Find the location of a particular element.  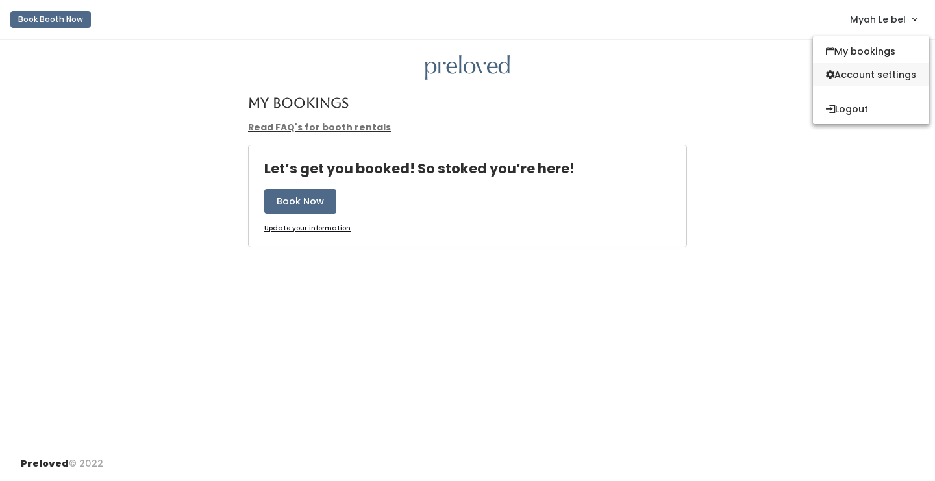

h4: My Bookings is located at coordinates (298, 103).